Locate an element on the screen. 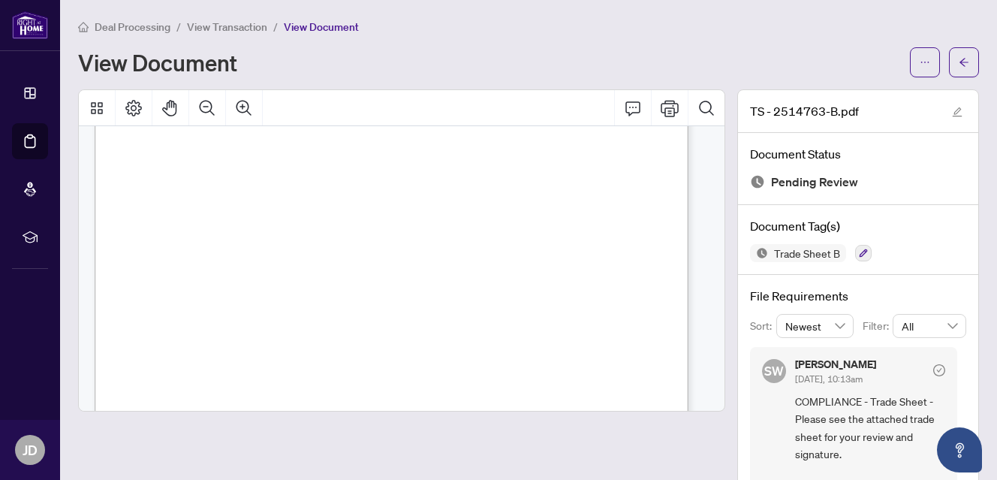  span: home is located at coordinates (83, 27).